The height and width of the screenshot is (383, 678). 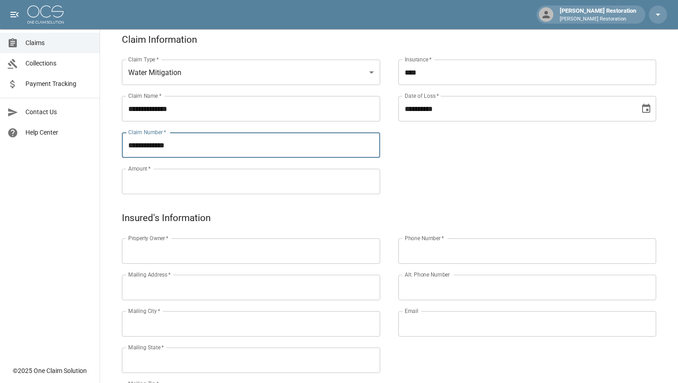 What do you see at coordinates (148, 238) in the screenshot?
I see `label: Property Owner` at bounding box center [148, 238].